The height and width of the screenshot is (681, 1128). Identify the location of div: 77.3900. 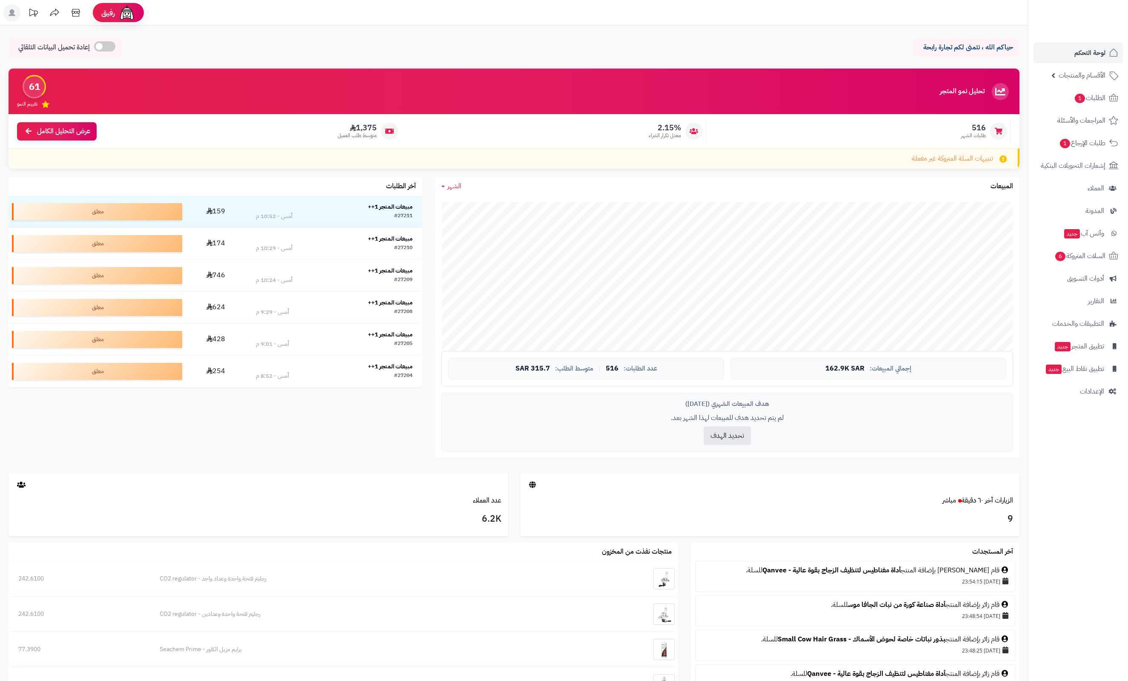
(79, 649).